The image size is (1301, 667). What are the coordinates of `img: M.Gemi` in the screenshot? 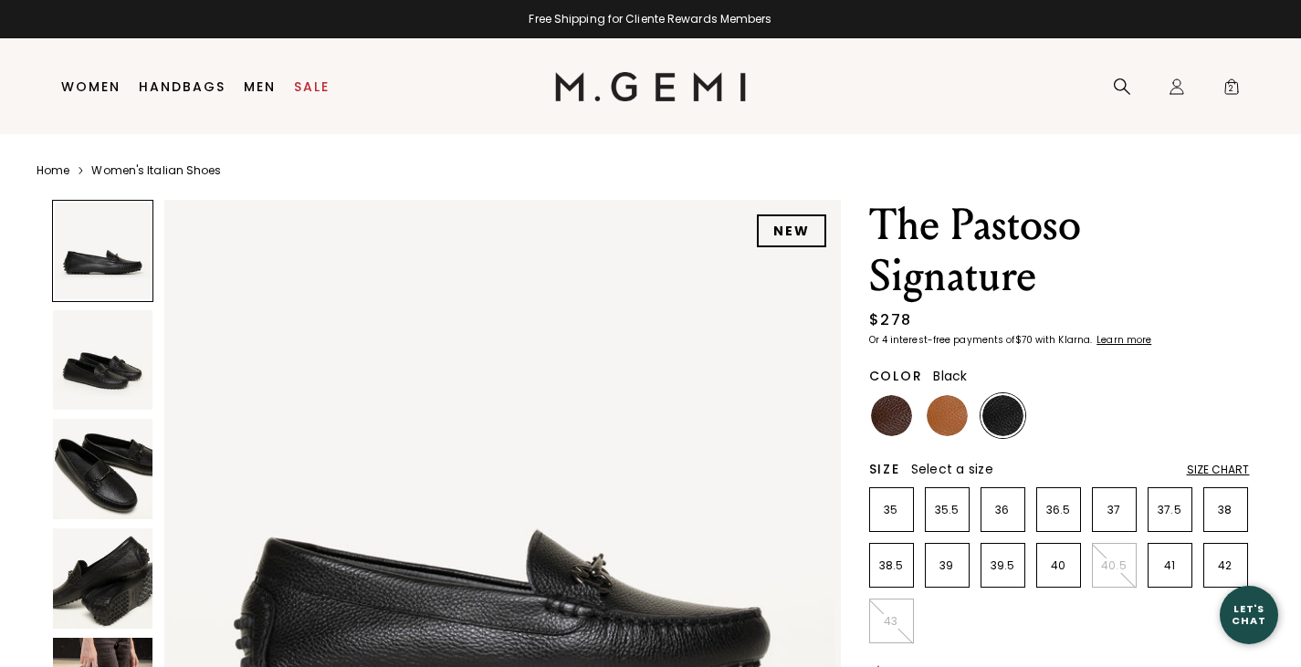 It's located at (650, 87).